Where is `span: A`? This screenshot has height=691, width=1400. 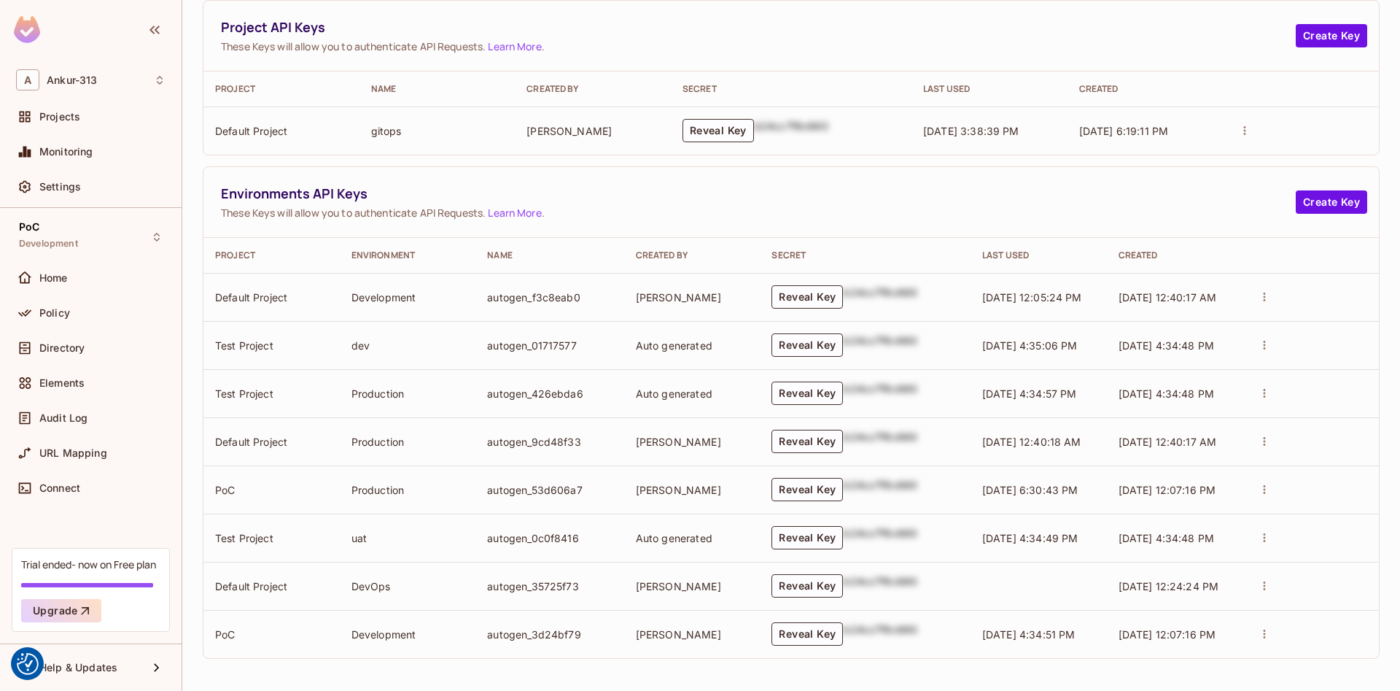
span: A is located at coordinates (28, 79).